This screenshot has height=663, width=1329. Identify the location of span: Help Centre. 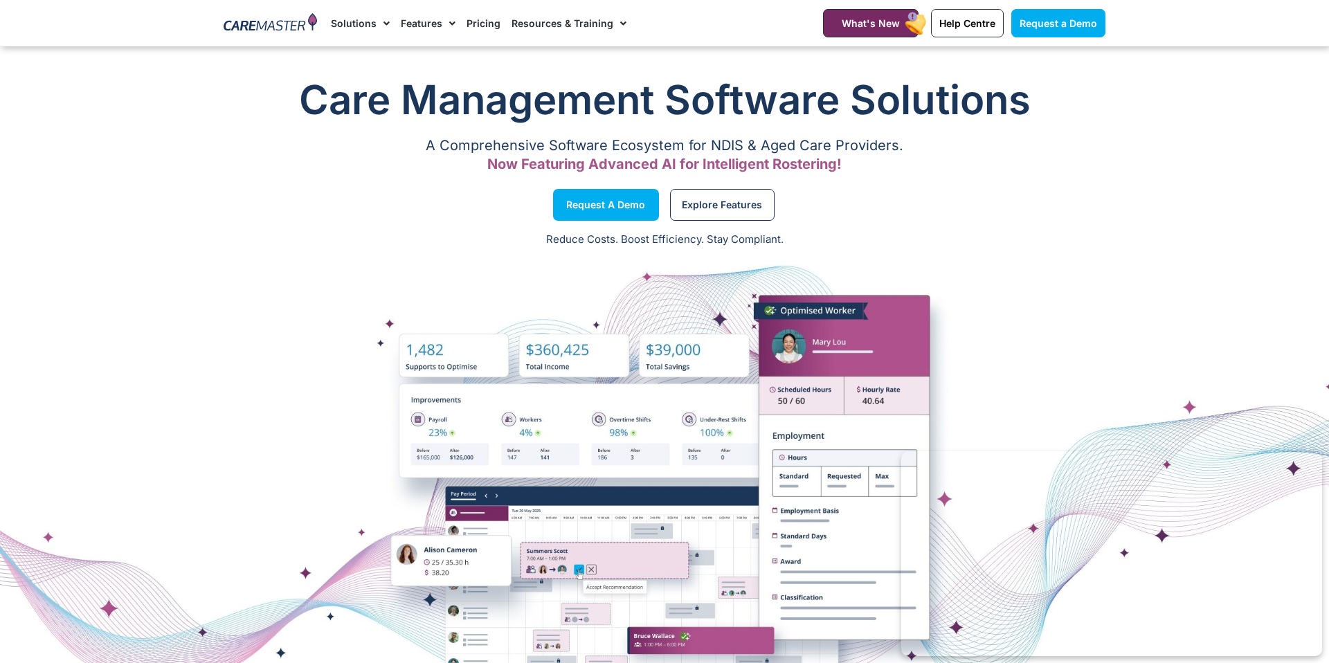
(967, 23).